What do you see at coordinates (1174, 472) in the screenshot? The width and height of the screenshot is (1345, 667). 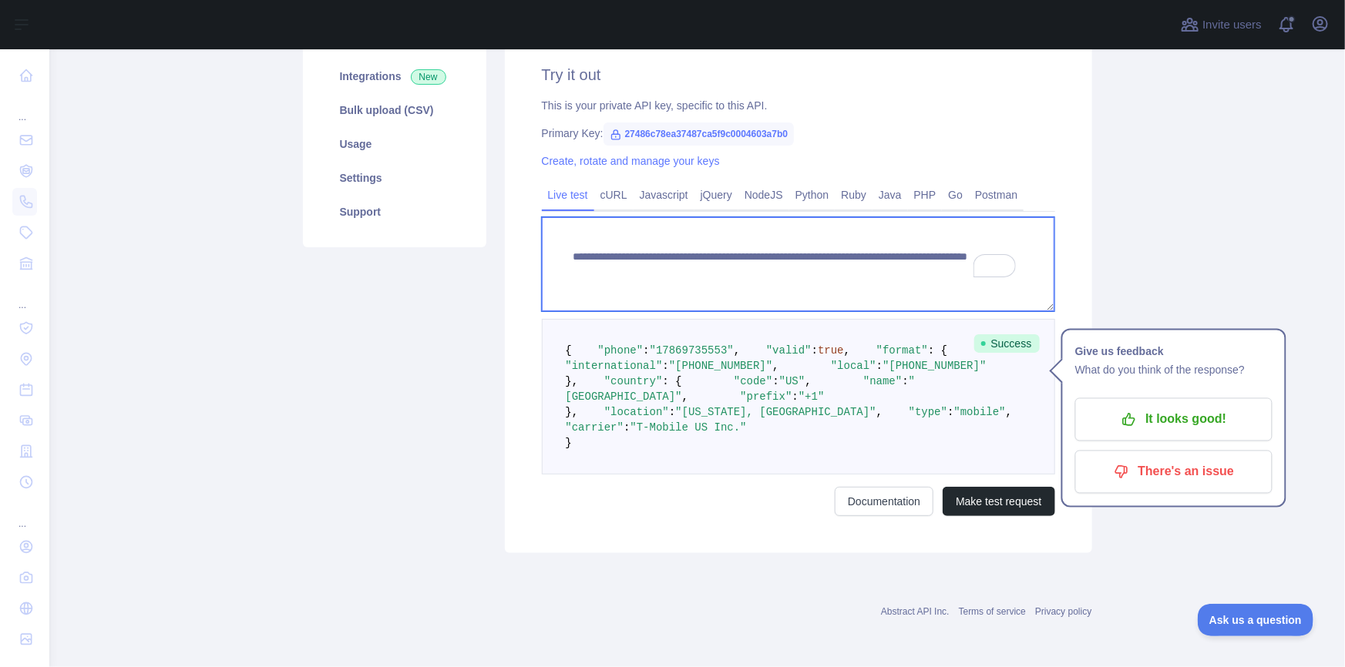 I see `p: There's an issue` at bounding box center [1174, 472].